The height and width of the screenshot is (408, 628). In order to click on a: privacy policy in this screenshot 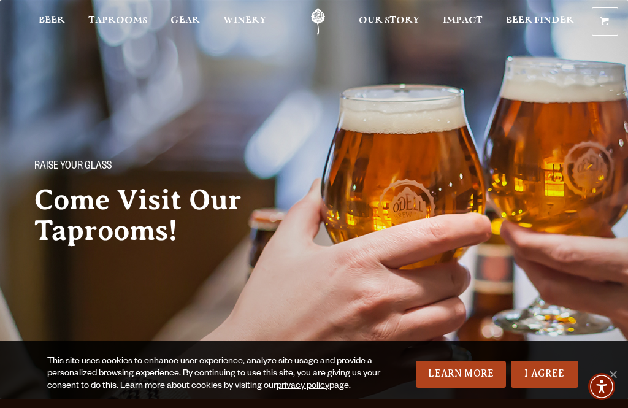, I will do `click(303, 386)`.